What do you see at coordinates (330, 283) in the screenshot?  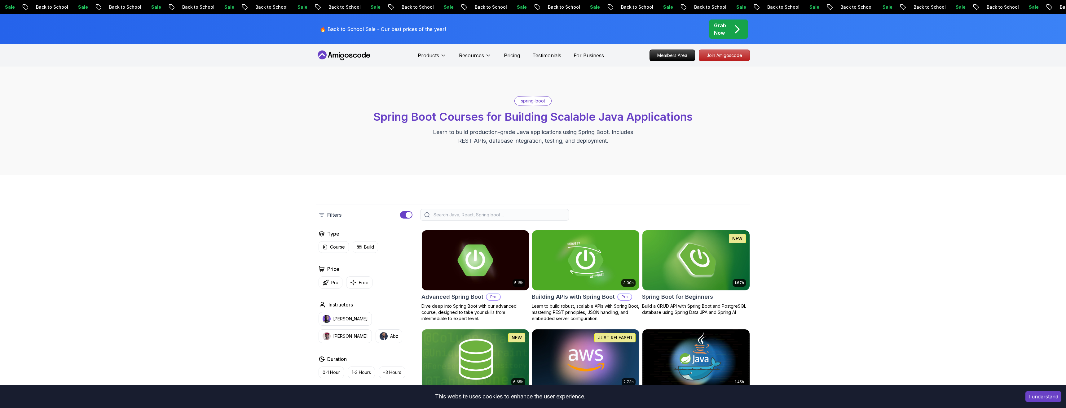 I see `button: Pro` at bounding box center [330, 283].